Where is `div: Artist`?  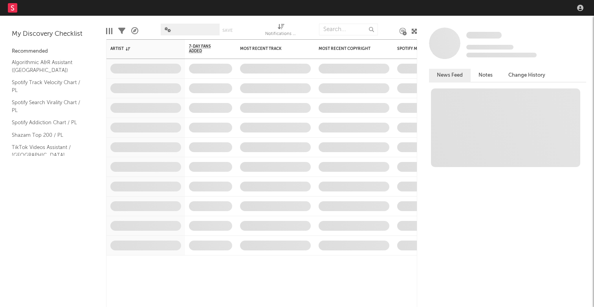 div: Artist is located at coordinates (140, 49).